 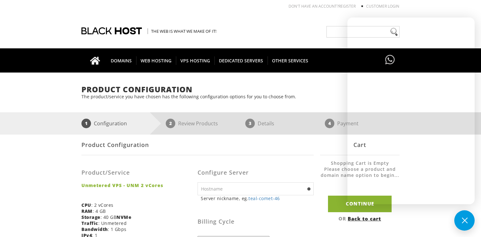 What do you see at coordinates (137, 185) in the screenshot?
I see `strong: Unmetered VPS - UNM 2 vCores` at bounding box center [137, 185].